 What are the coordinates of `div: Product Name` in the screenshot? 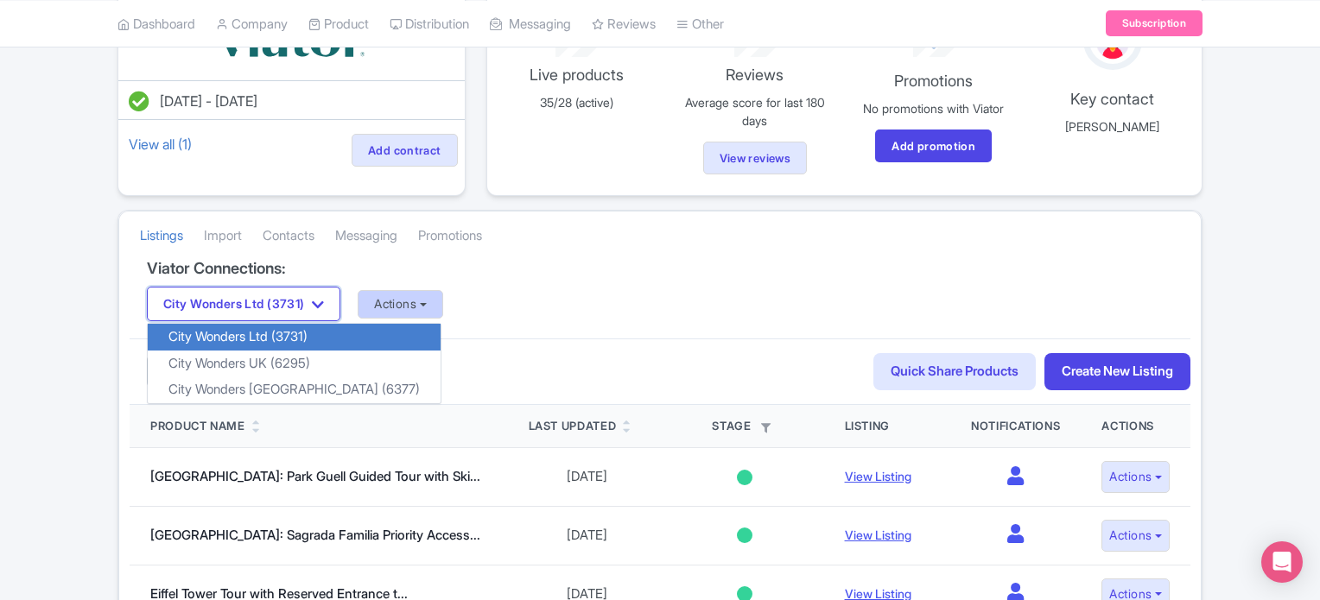 It's located at (198, 427).